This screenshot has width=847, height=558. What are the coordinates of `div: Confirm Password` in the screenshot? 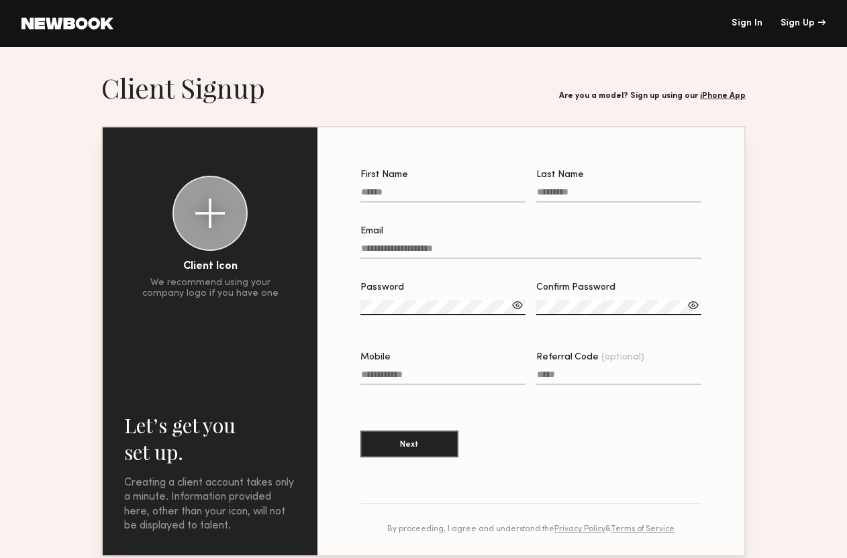 It's located at (619, 288).